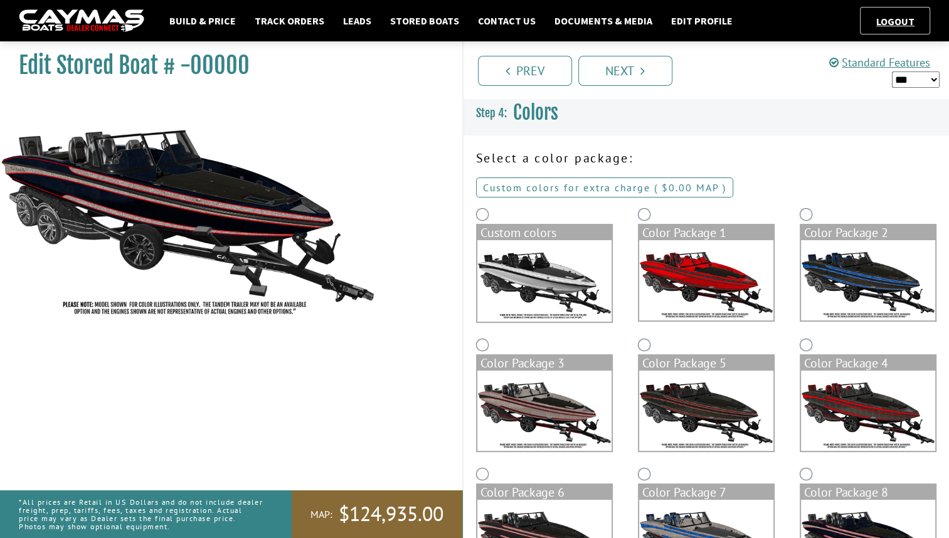  Describe the element at coordinates (203, 21) in the screenshot. I see `a: Build & Price` at that location.